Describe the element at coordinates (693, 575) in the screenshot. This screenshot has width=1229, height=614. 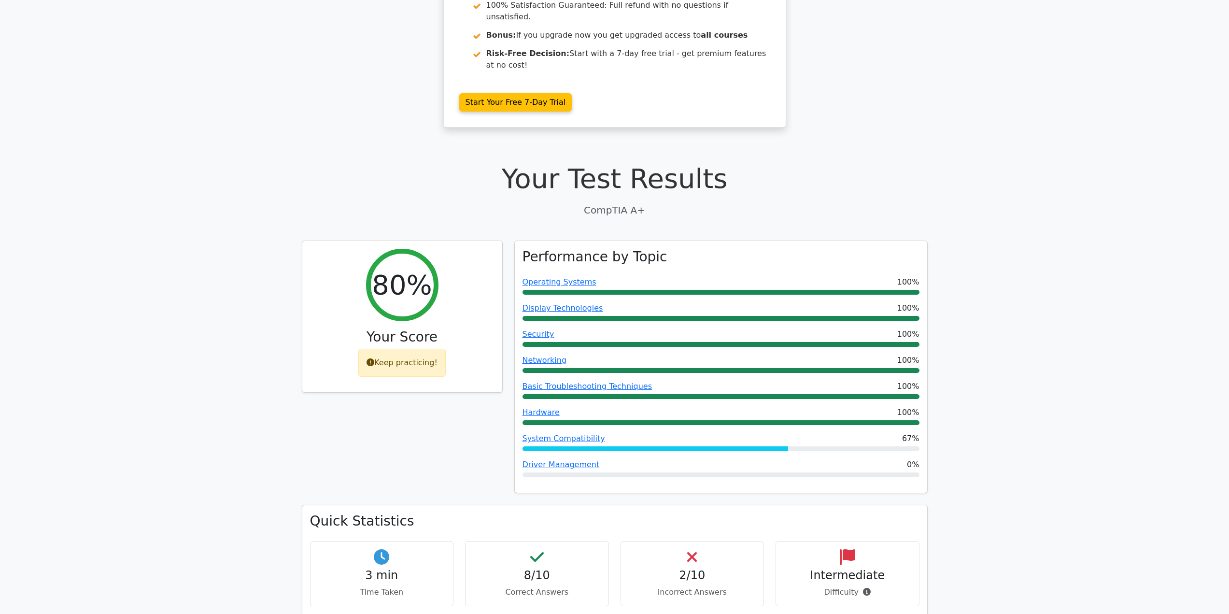
I see `h4: 2/10` at that location.